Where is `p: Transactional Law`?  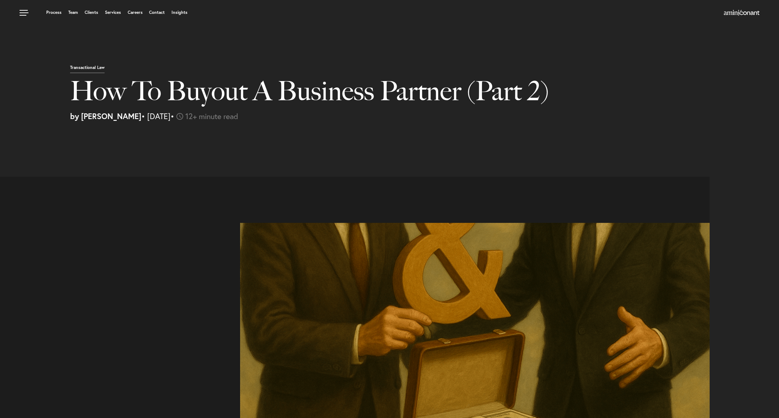 p: Transactional Law is located at coordinates (87, 69).